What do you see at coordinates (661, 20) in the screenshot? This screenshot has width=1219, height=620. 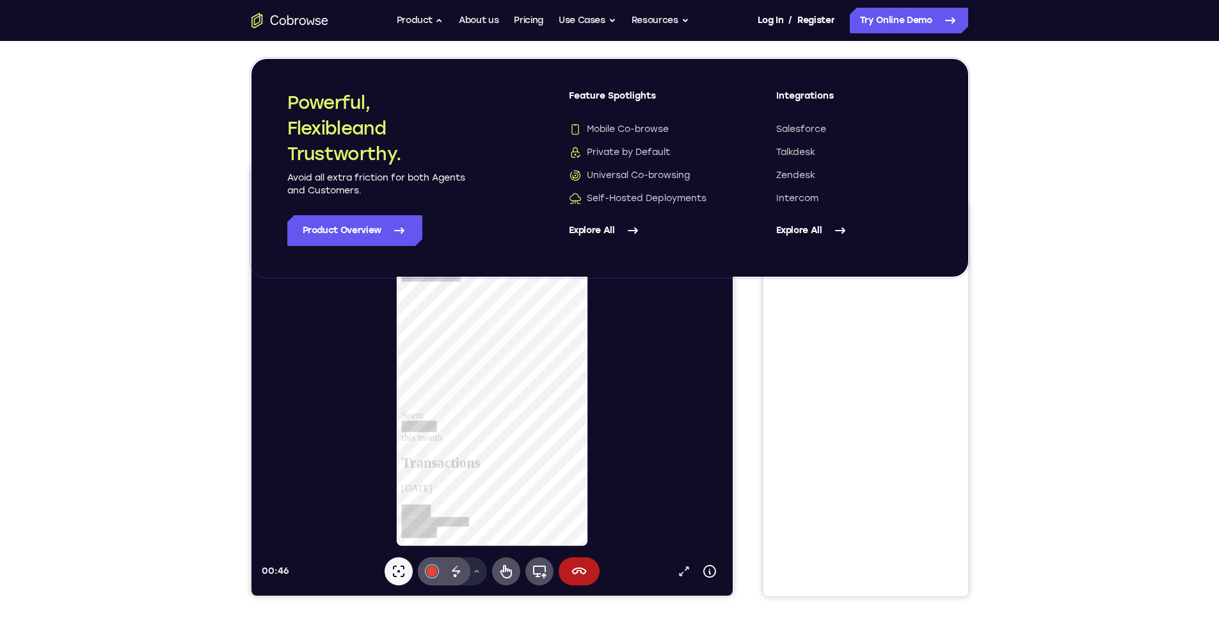 I see `button: Resources` at bounding box center [661, 20].